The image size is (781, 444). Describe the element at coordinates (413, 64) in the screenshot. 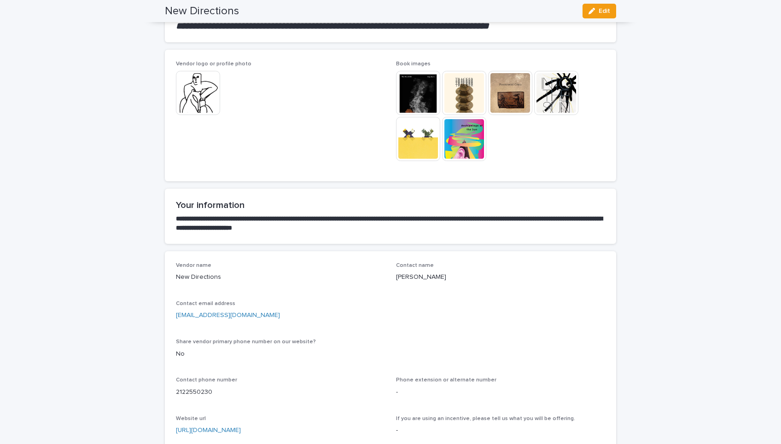

I see `span: Book images` at that location.